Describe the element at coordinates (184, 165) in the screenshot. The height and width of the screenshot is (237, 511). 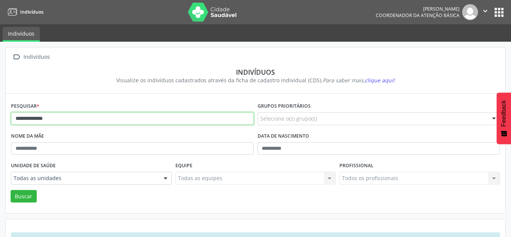
I see `label: Equipe` at that location.